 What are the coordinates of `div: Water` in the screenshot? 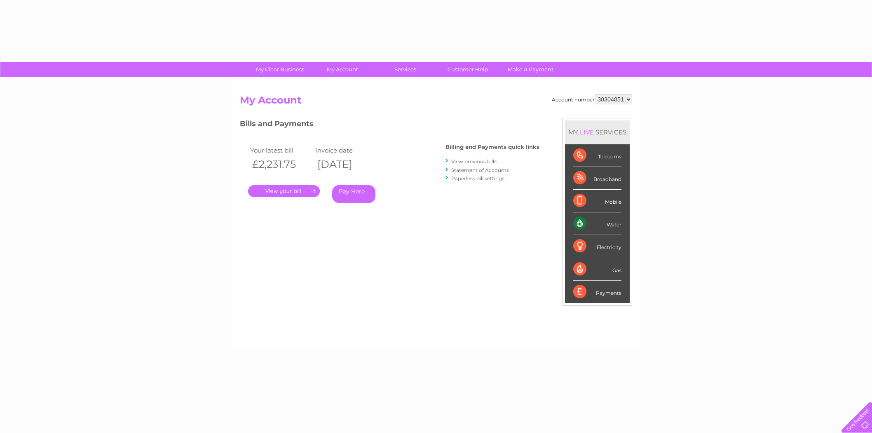 It's located at (597, 223).